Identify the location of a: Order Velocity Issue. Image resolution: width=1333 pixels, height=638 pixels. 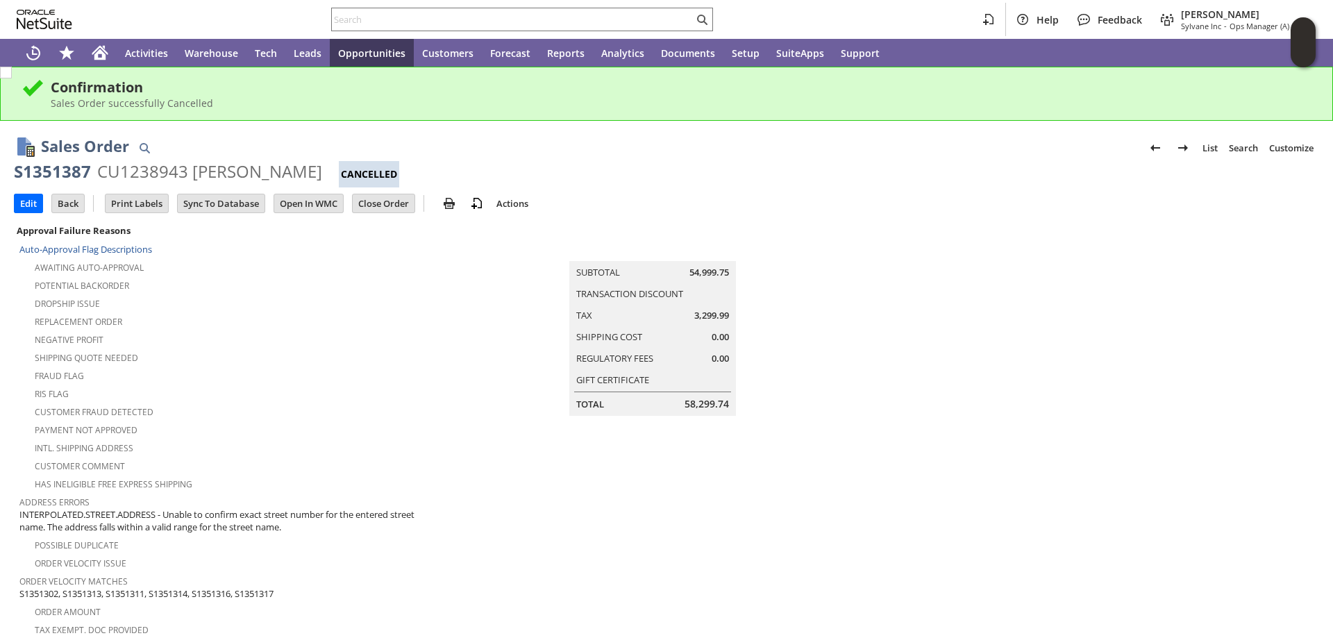
(81, 563).